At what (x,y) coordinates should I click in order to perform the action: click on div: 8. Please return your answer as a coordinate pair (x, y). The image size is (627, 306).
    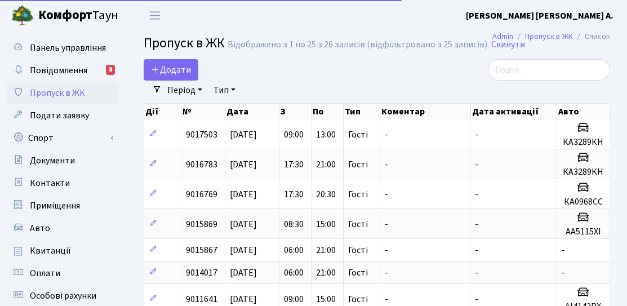
    Looking at the image, I should click on (110, 70).